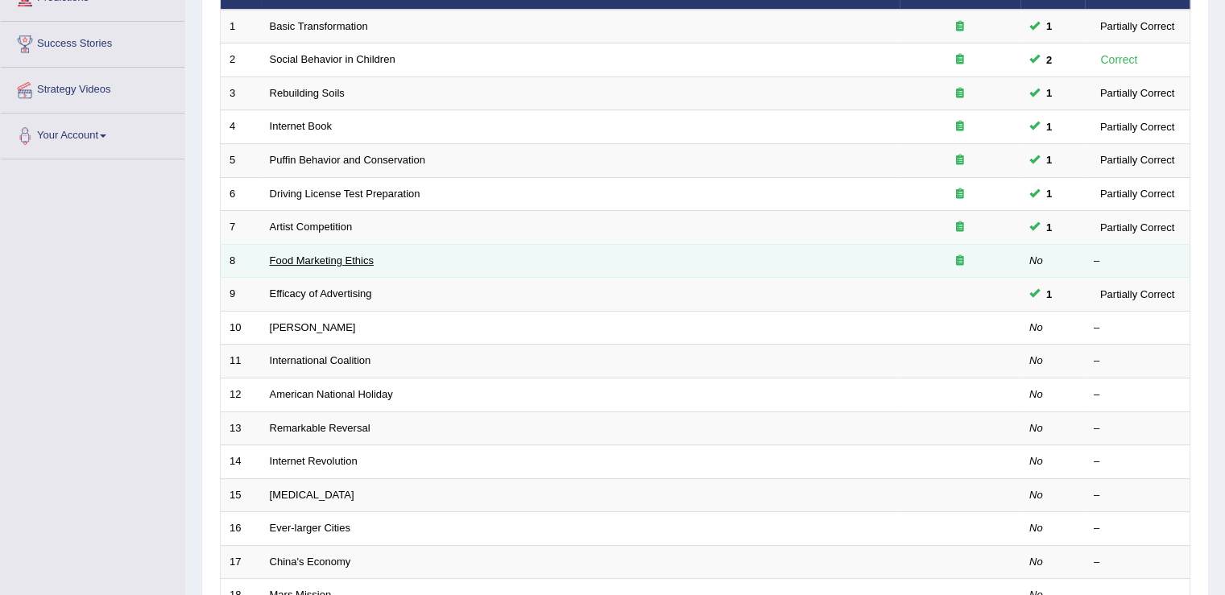 This screenshot has height=595, width=1225. What do you see at coordinates (311, 226) in the screenshot?
I see `a: Artist Competition` at bounding box center [311, 226].